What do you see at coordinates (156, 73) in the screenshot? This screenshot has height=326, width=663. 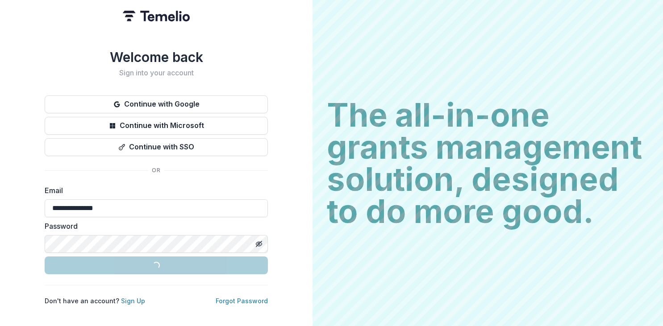 I see `h2: Sign into your account` at bounding box center [156, 73].